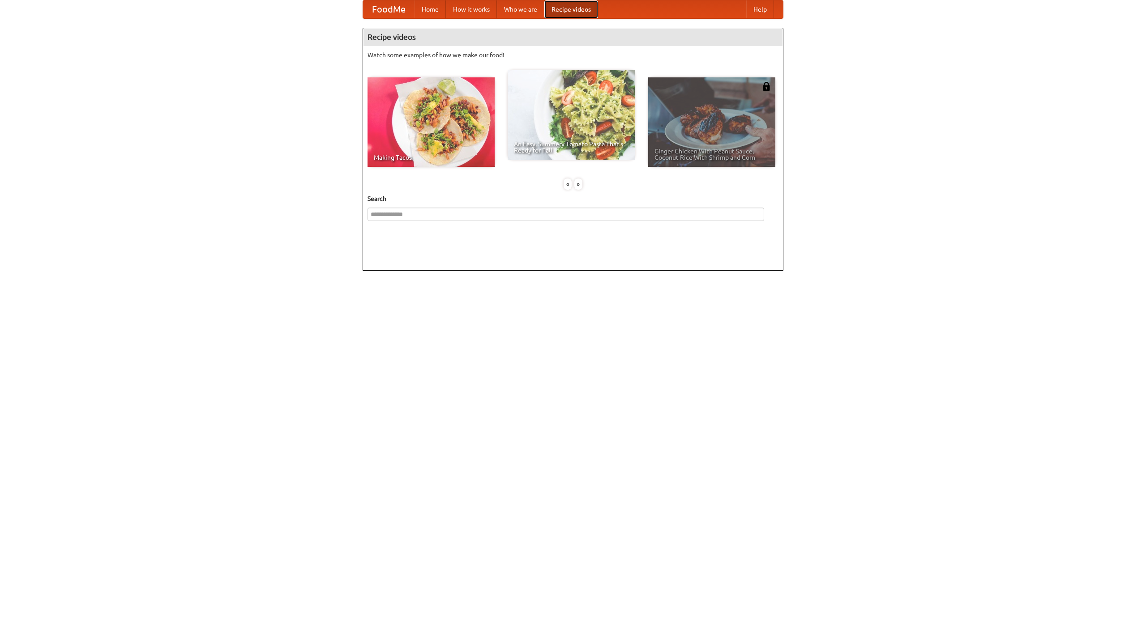 Image resolution: width=1146 pixels, height=633 pixels. Describe the element at coordinates (471, 9) in the screenshot. I see `a: How it works` at that location.